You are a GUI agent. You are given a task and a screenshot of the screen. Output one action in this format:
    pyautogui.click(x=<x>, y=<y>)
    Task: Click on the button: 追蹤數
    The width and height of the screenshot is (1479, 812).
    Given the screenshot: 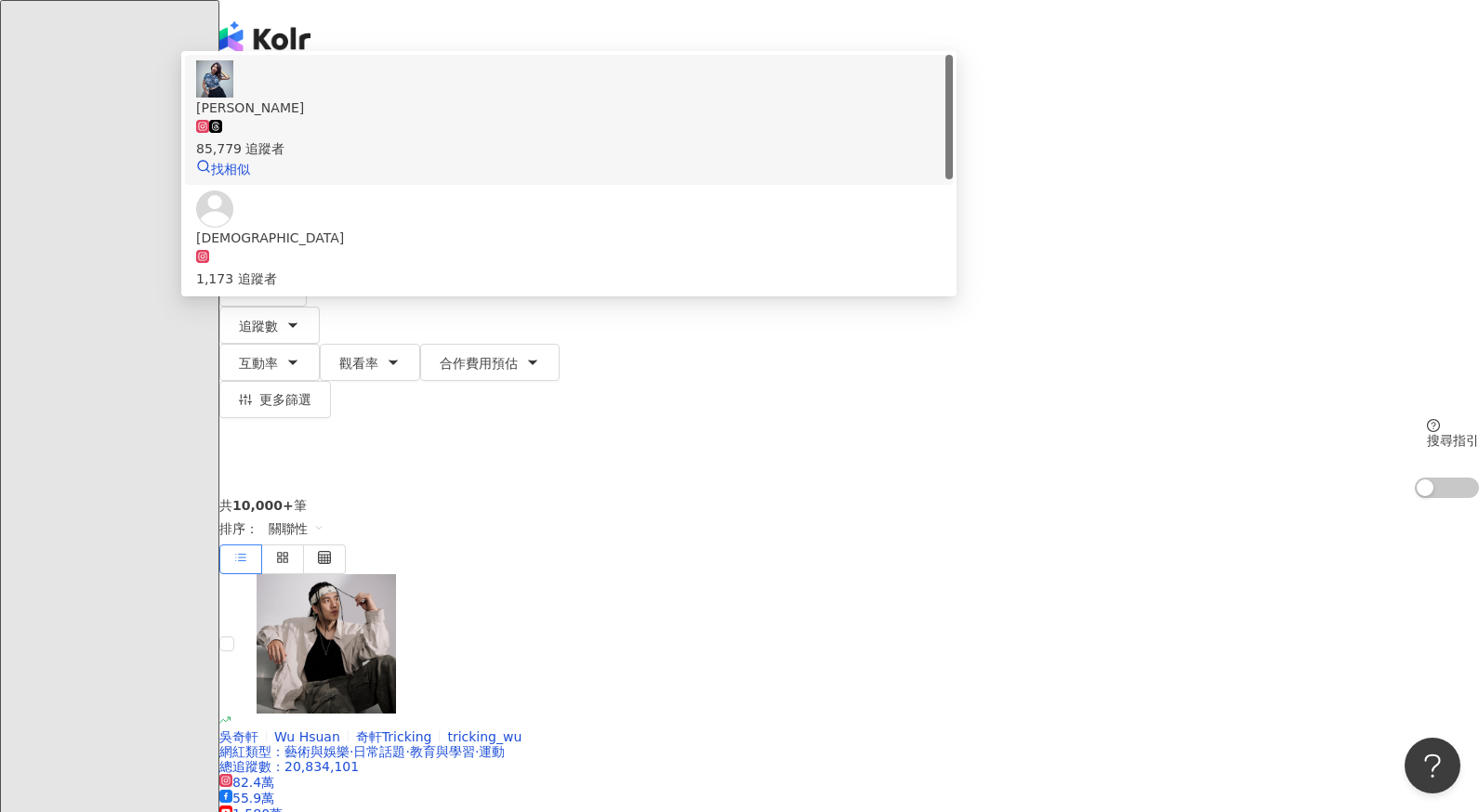 What is the action you would take?
    pyautogui.click(x=270, y=325)
    